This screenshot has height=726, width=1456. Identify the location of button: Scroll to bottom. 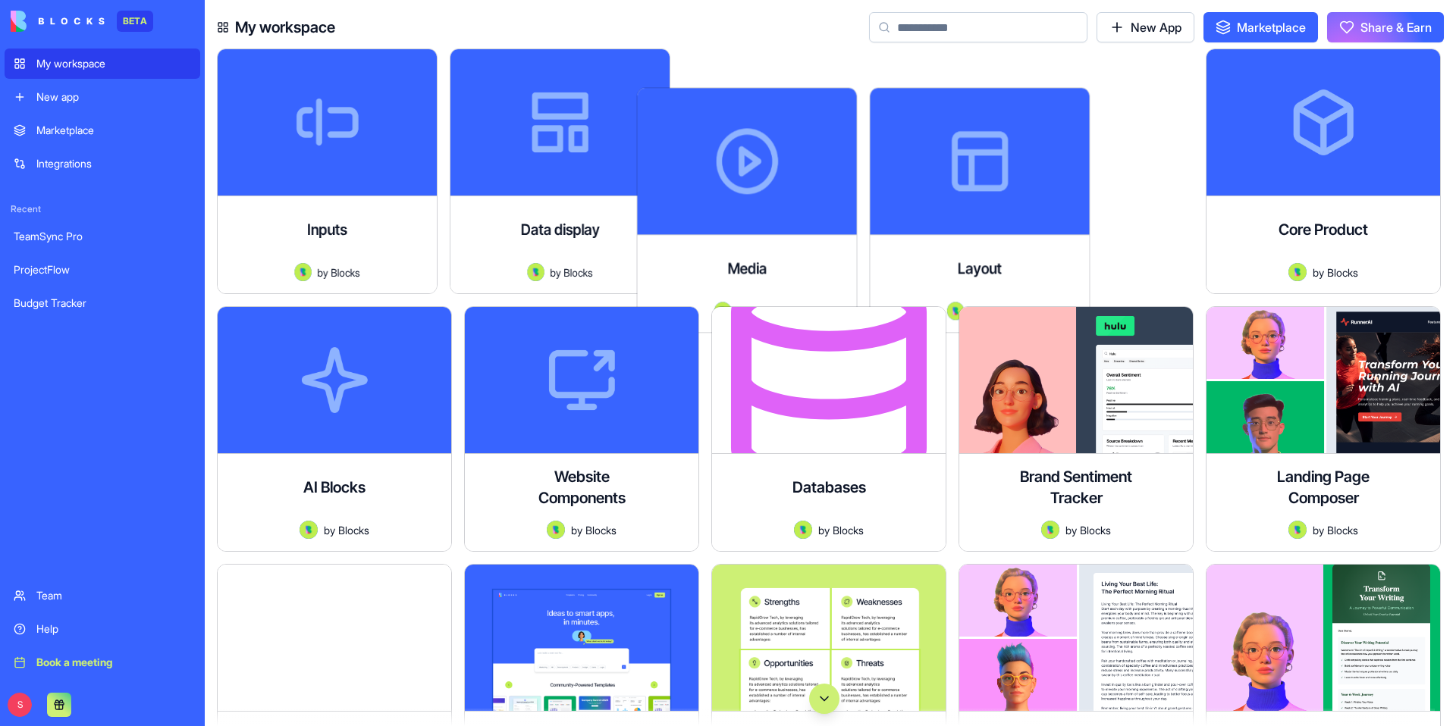
(824, 699).